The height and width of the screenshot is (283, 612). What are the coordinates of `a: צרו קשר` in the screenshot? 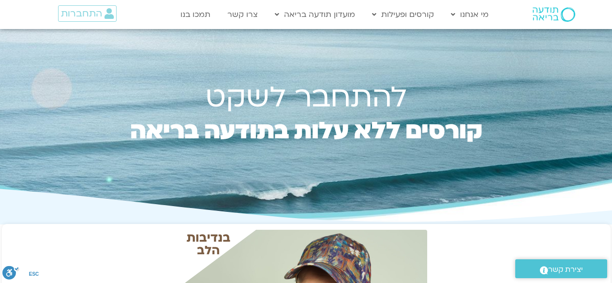 It's located at (242, 15).